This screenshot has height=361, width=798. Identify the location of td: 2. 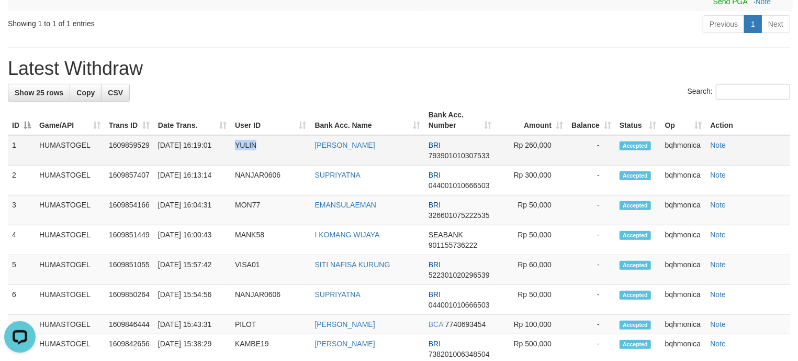
(21, 180).